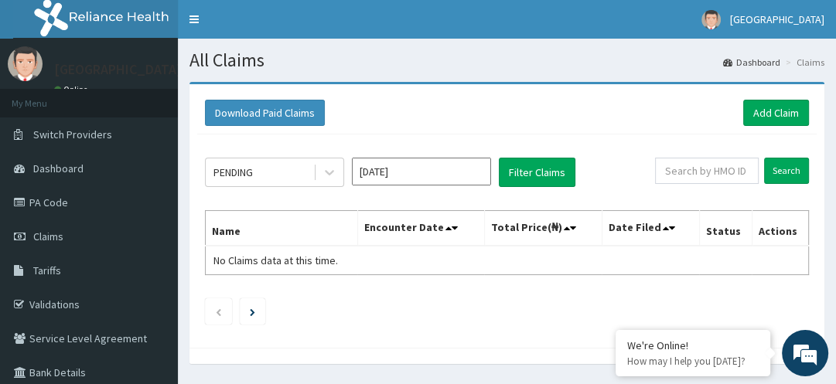  I want to click on a: Previous page, so click(218, 312).